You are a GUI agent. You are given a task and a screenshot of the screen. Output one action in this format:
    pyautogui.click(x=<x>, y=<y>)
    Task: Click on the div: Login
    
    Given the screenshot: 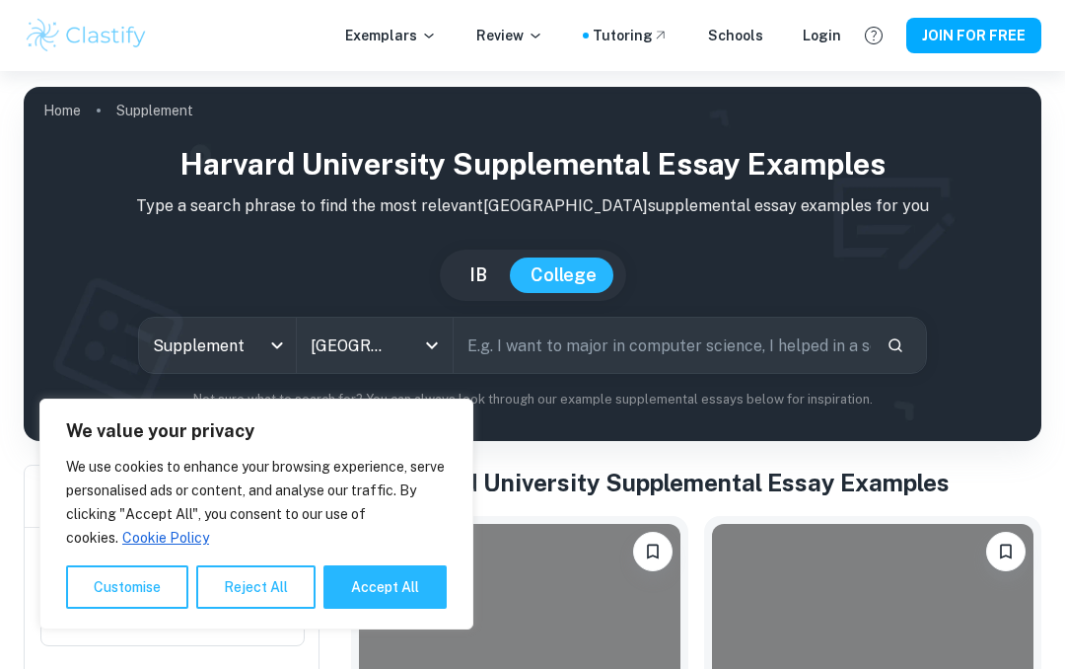 What is the action you would take?
    pyautogui.click(x=822, y=36)
    